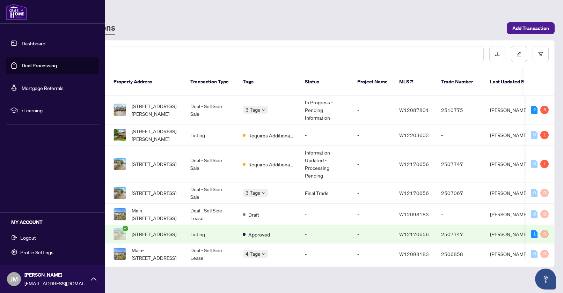  I want to click on button: Add Transaction, so click(531, 28).